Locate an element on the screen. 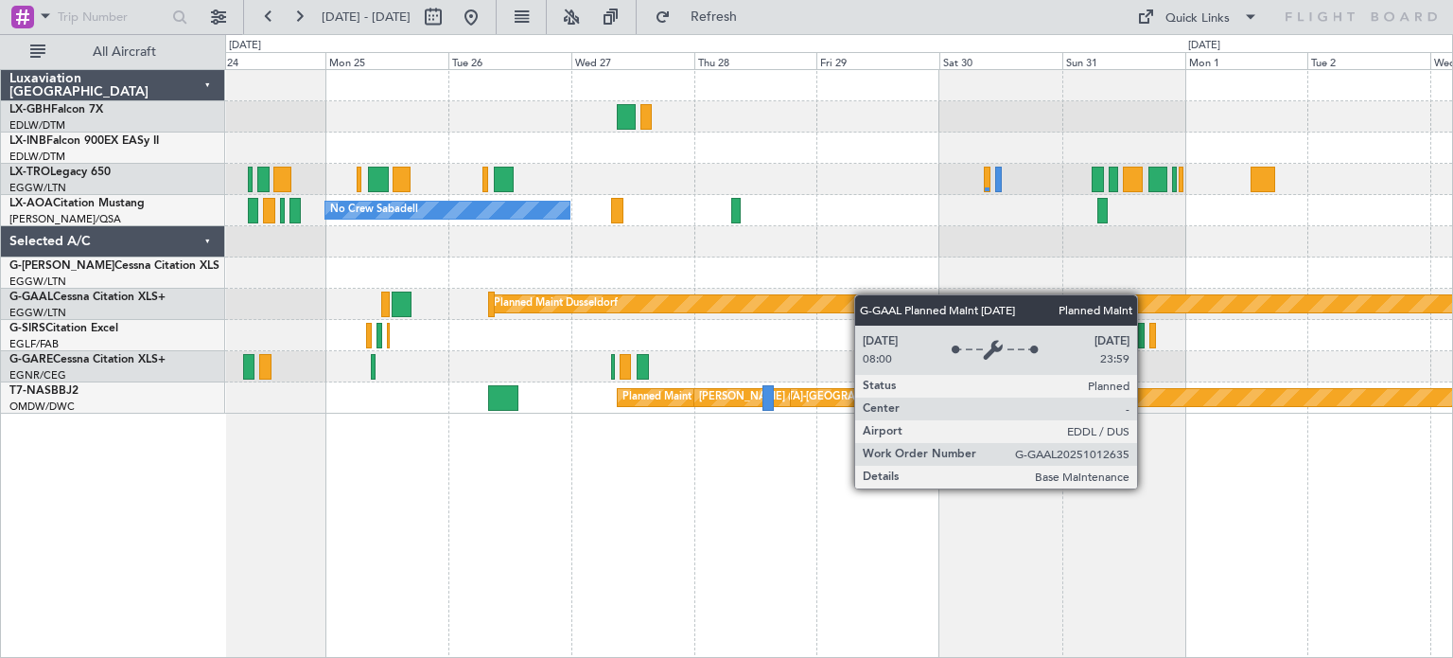 Image resolution: width=1453 pixels, height=658 pixels. div: Wed 27 is located at coordinates (633, 61).